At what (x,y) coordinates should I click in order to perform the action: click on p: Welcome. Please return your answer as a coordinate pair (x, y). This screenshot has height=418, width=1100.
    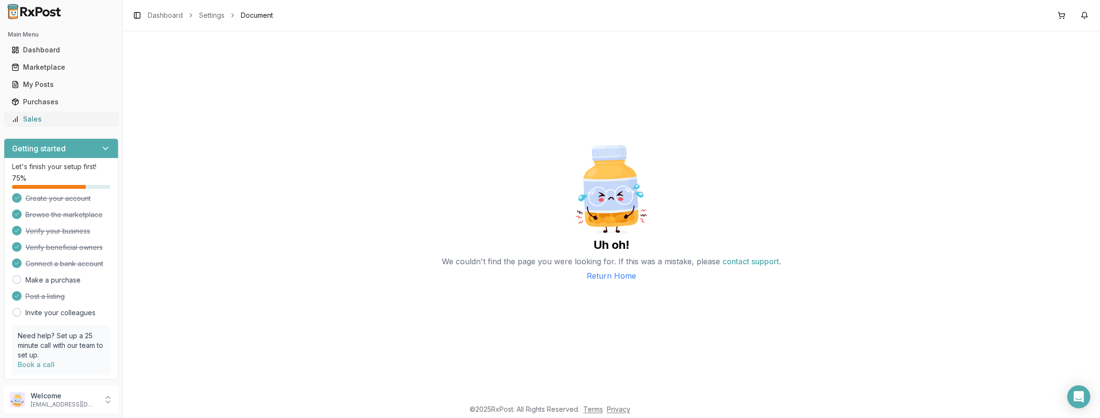
    Looking at the image, I should click on (64, 395).